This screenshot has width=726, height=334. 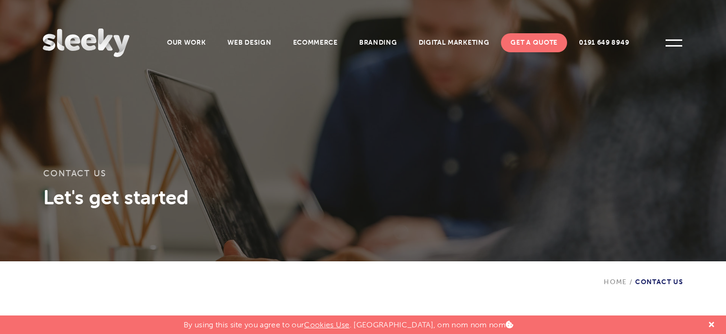 What do you see at coordinates (454, 43) in the screenshot?
I see `a: Digital Marketing` at bounding box center [454, 43].